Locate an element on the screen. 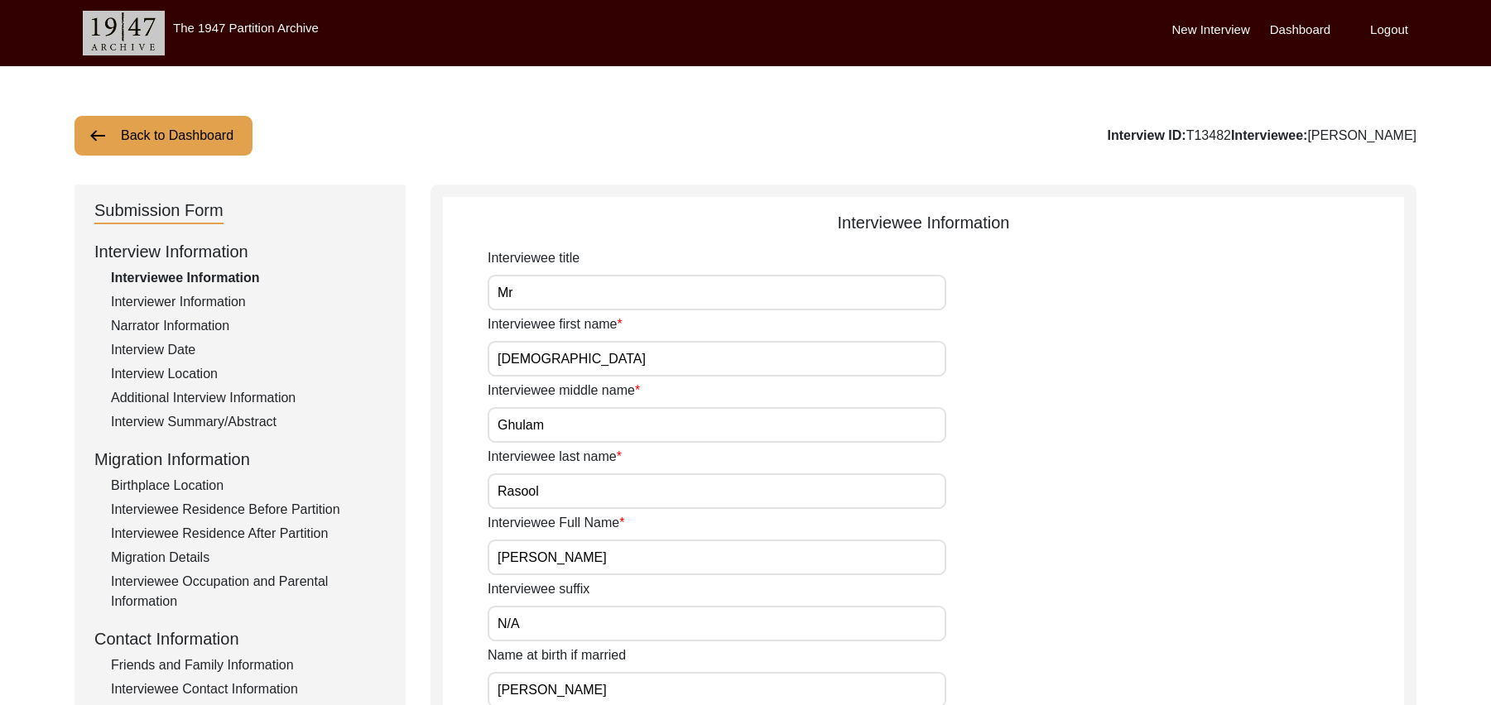  div: Interviewee Residence After Partition is located at coordinates (248, 534).